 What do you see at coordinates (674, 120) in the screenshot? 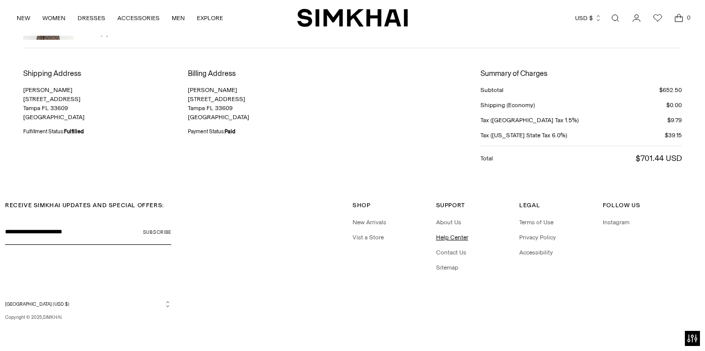
I see `div: $9.79` at bounding box center [674, 120].